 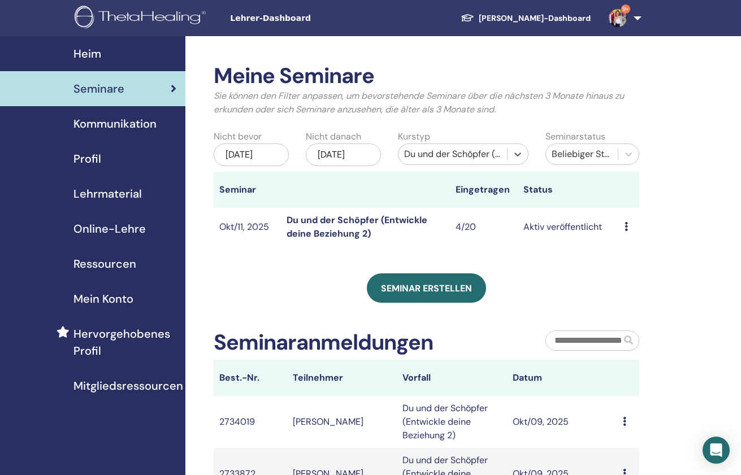 What do you see at coordinates (562, 378) in the screenshot?
I see `th: Datum` at bounding box center [562, 378].